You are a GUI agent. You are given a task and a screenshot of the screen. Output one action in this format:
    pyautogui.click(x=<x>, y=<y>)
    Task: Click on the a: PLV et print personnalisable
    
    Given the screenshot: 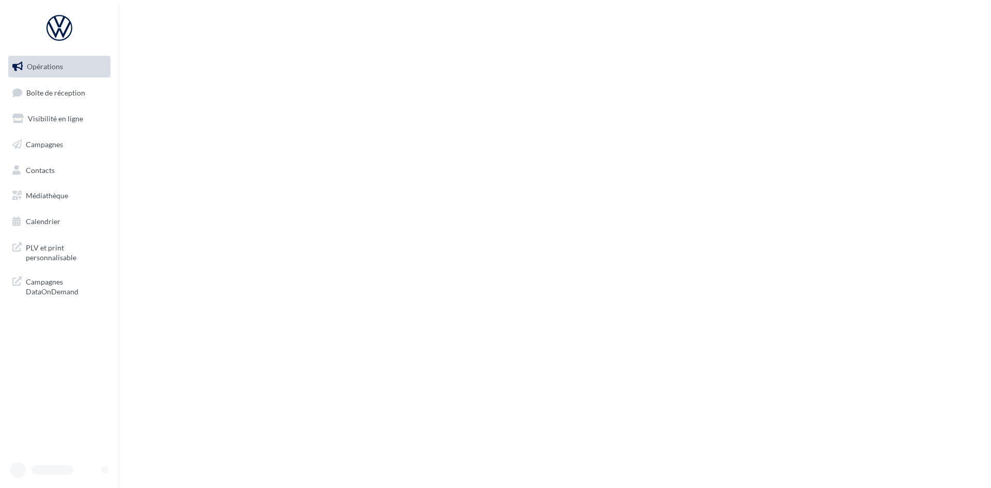 What is the action you would take?
    pyautogui.click(x=59, y=251)
    